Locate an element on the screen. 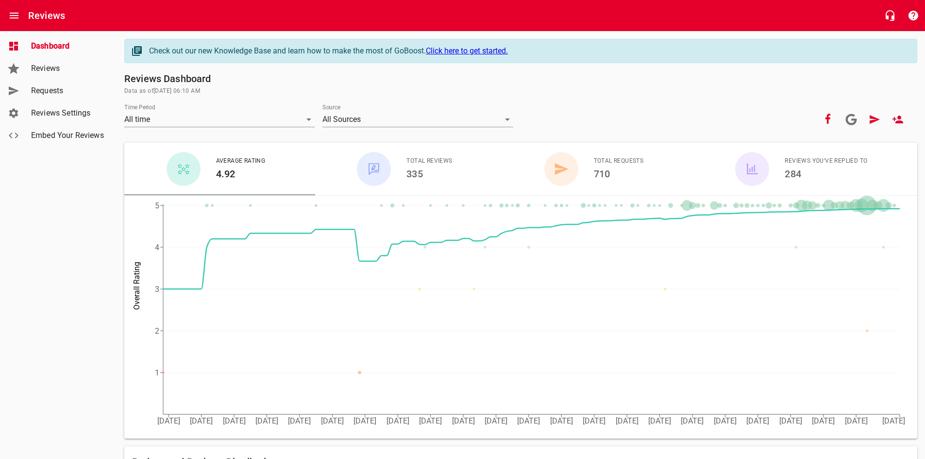 The width and height of the screenshot is (925, 459). span: Total Reviews is located at coordinates (429, 161).